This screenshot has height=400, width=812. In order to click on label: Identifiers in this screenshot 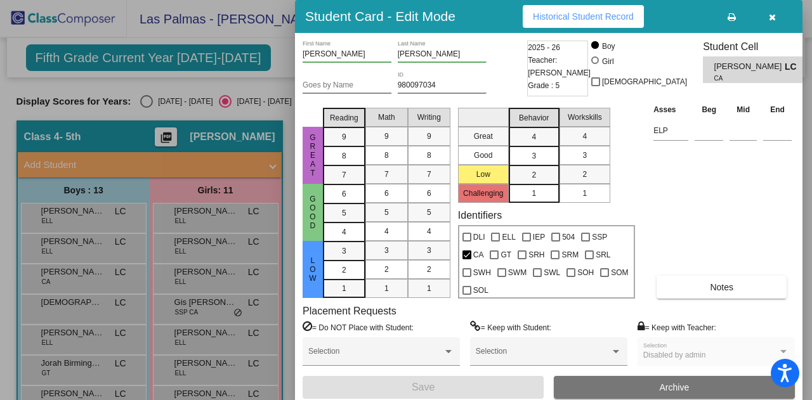, I will do `click(480, 215)`.